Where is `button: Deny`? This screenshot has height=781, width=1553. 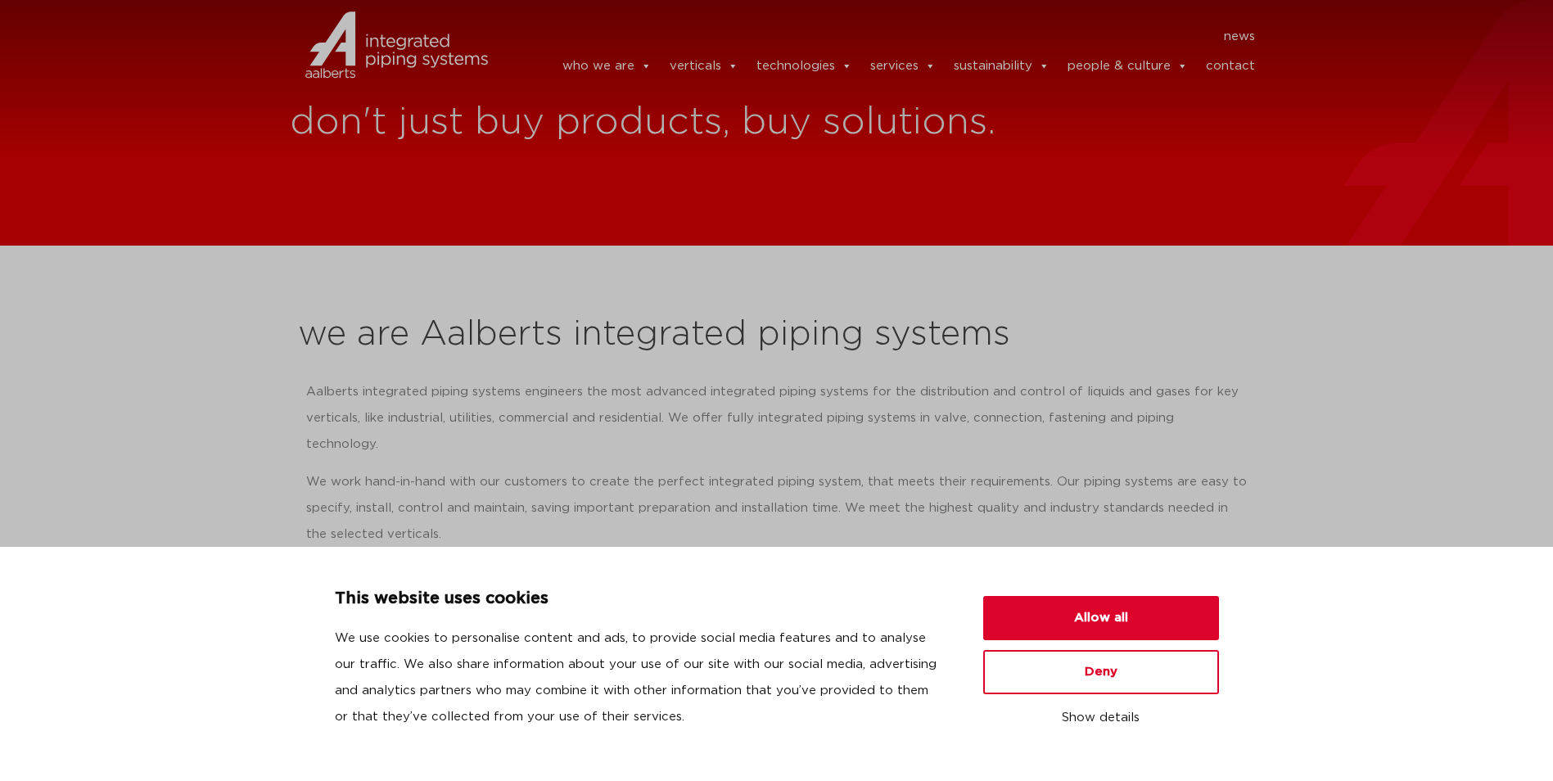
button: Deny is located at coordinates (1101, 672).